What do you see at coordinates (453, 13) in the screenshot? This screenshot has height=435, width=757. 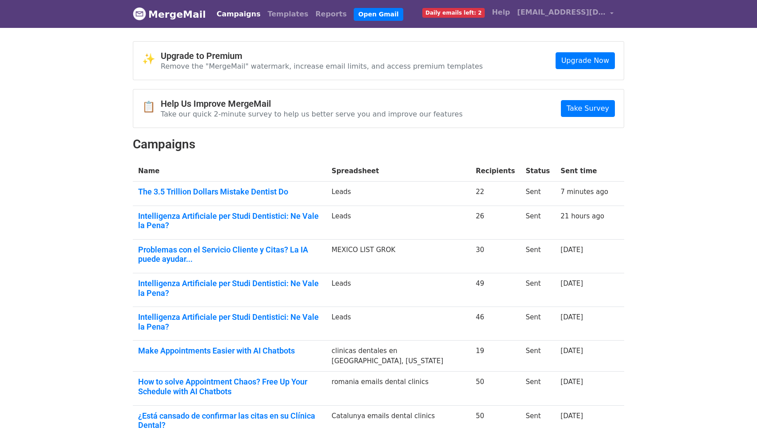 I see `span: Daily emails left: 2` at bounding box center [453, 13].